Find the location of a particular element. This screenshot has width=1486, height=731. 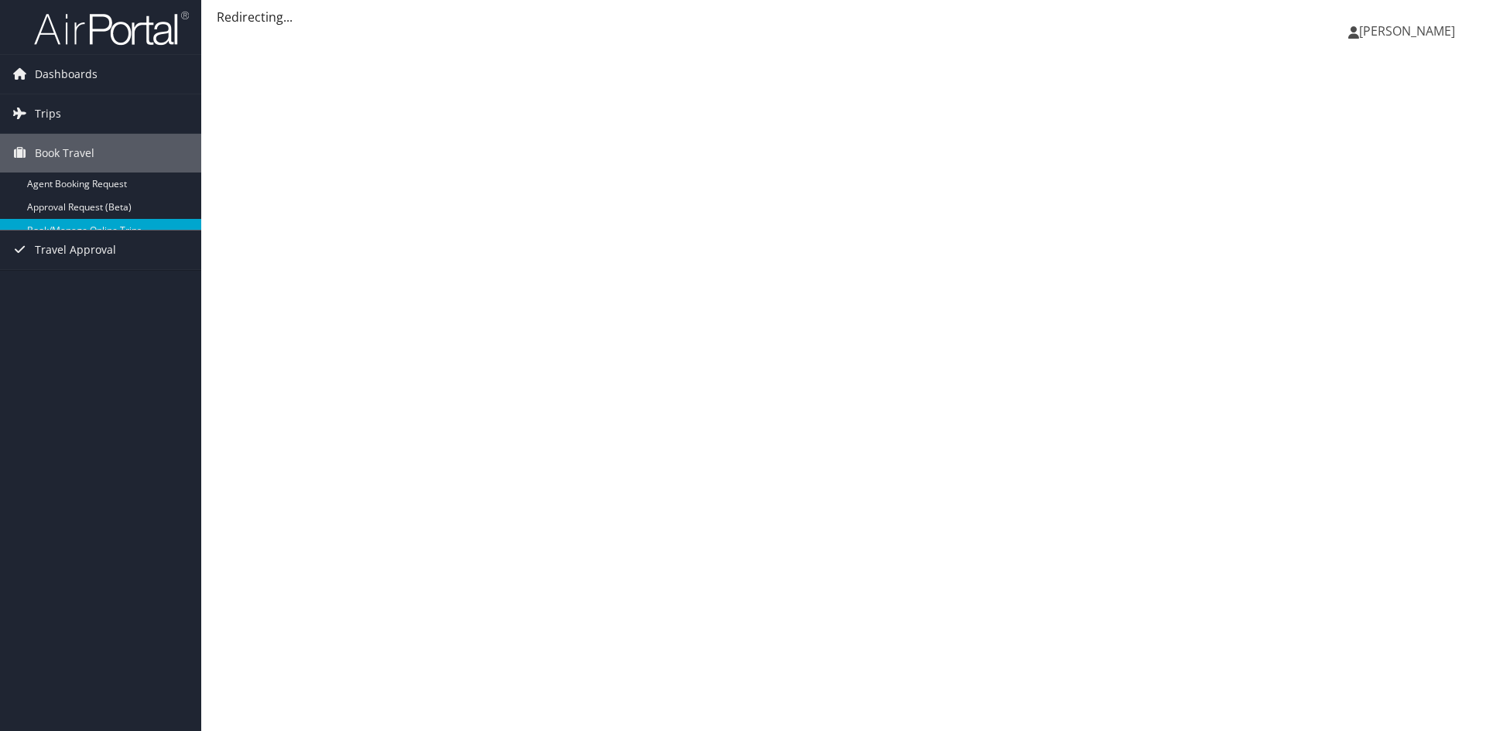

span: Book Travel is located at coordinates (64, 153).